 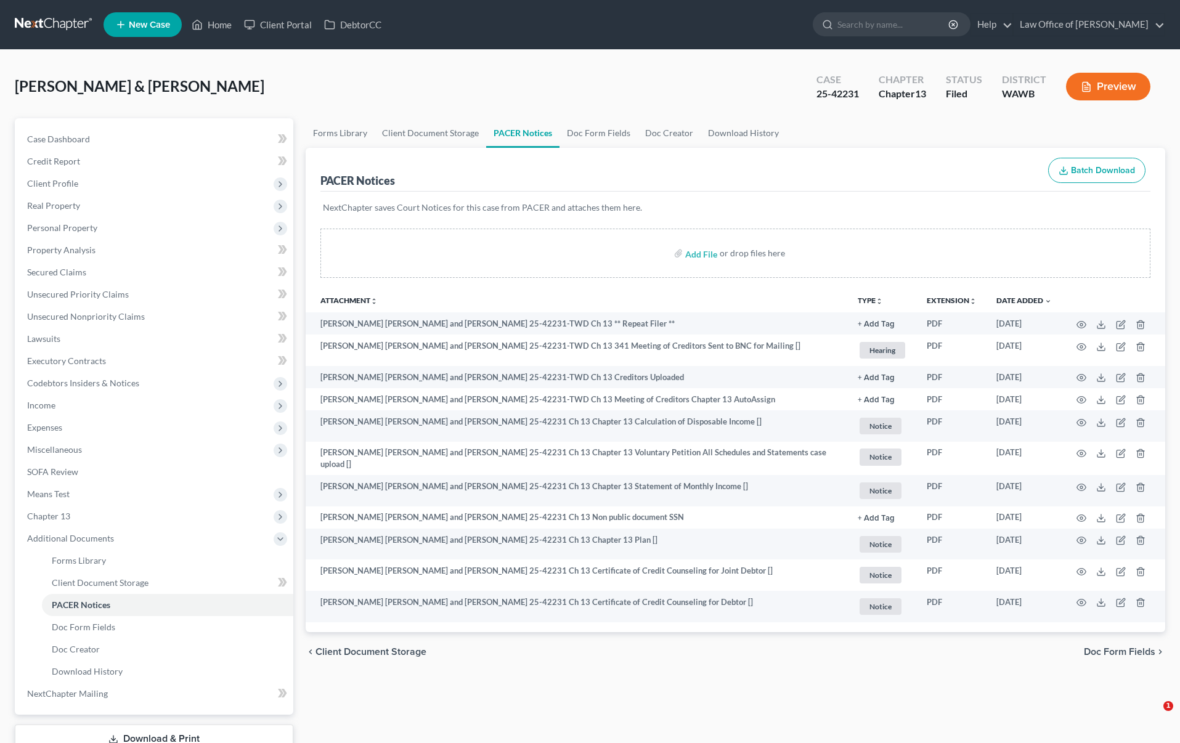 What do you see at coordinates (59, 139) in the screenshot?
I see `span: Case Dashboard` at bounding box center [59, 139].